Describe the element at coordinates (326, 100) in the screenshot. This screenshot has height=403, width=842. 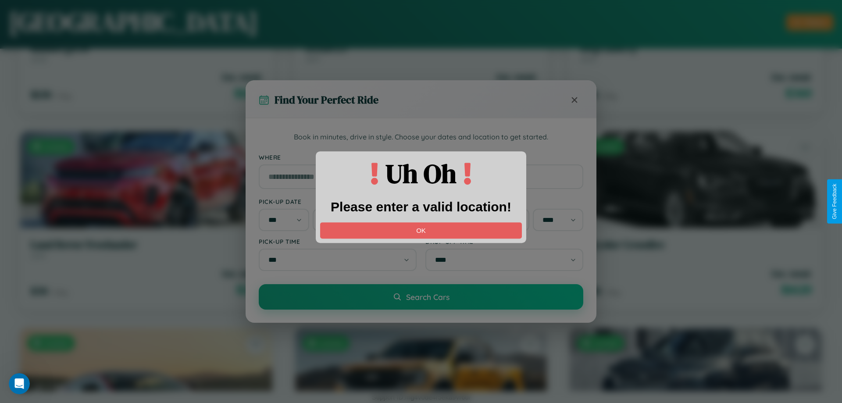
I see `h3: Find Your Perfect Ride` at that location.